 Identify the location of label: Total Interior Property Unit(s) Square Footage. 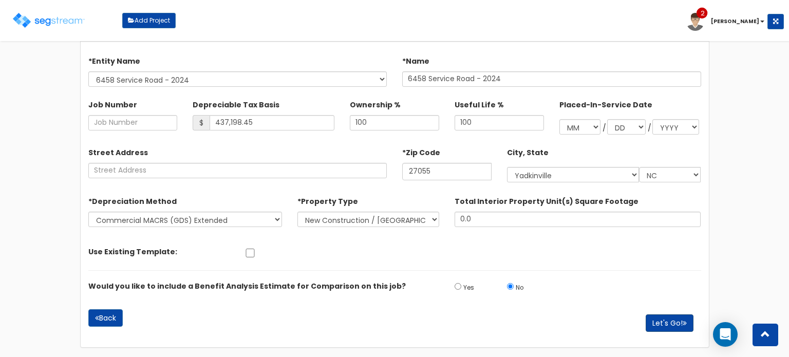
(546, 199).